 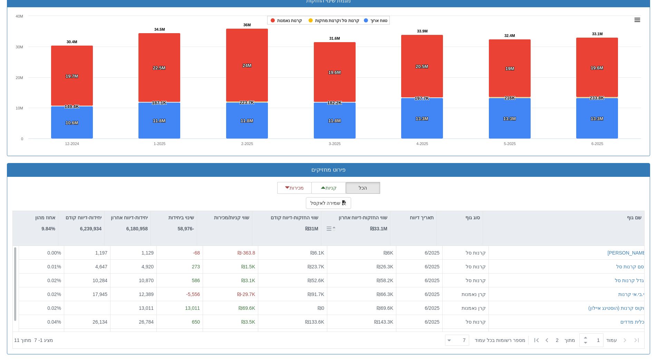 I want to click on div: פוקוס קרנות (הוסטינג איילון), so click(x=617, y=307).